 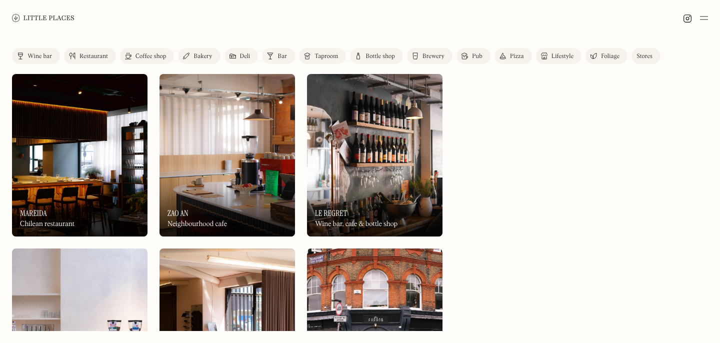 I want to click on a: Bakery, so click(x=199, y=56).